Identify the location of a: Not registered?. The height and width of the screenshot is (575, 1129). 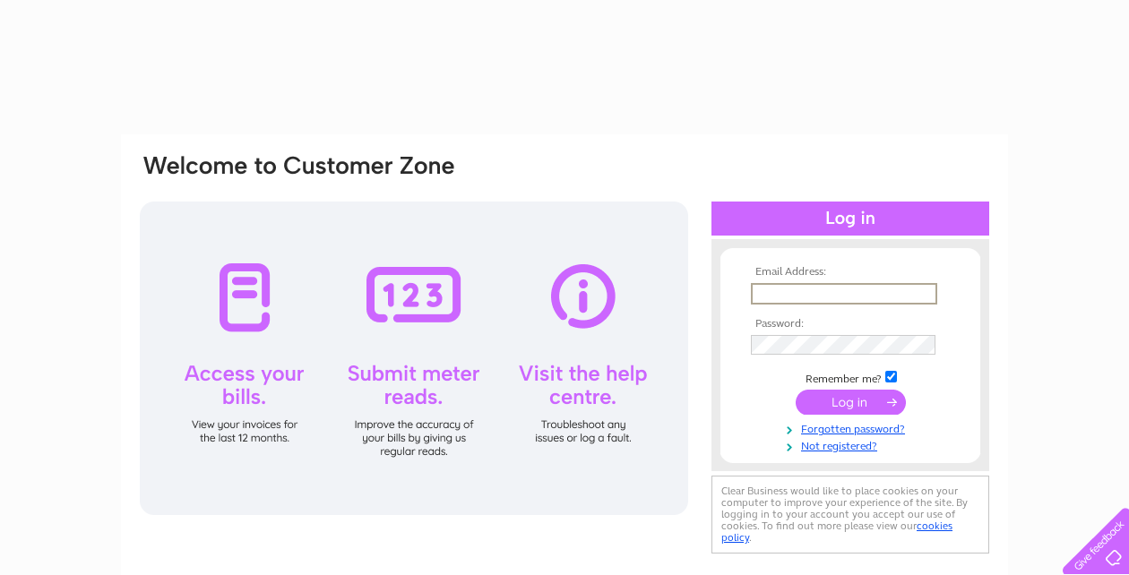
(852, 444).